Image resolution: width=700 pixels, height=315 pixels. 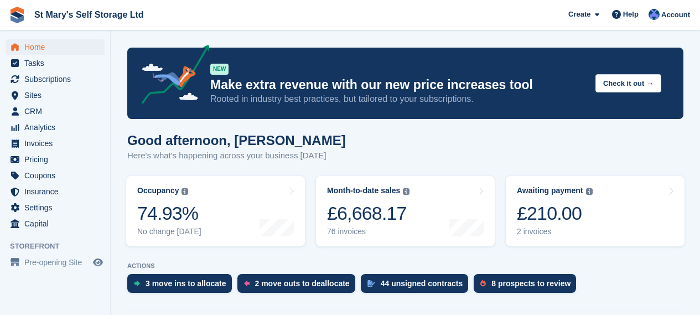 What do you see at coordinates (368, 213) in the screenshot?
I see `div: £6,668.17` at bounding box center [368, 213].